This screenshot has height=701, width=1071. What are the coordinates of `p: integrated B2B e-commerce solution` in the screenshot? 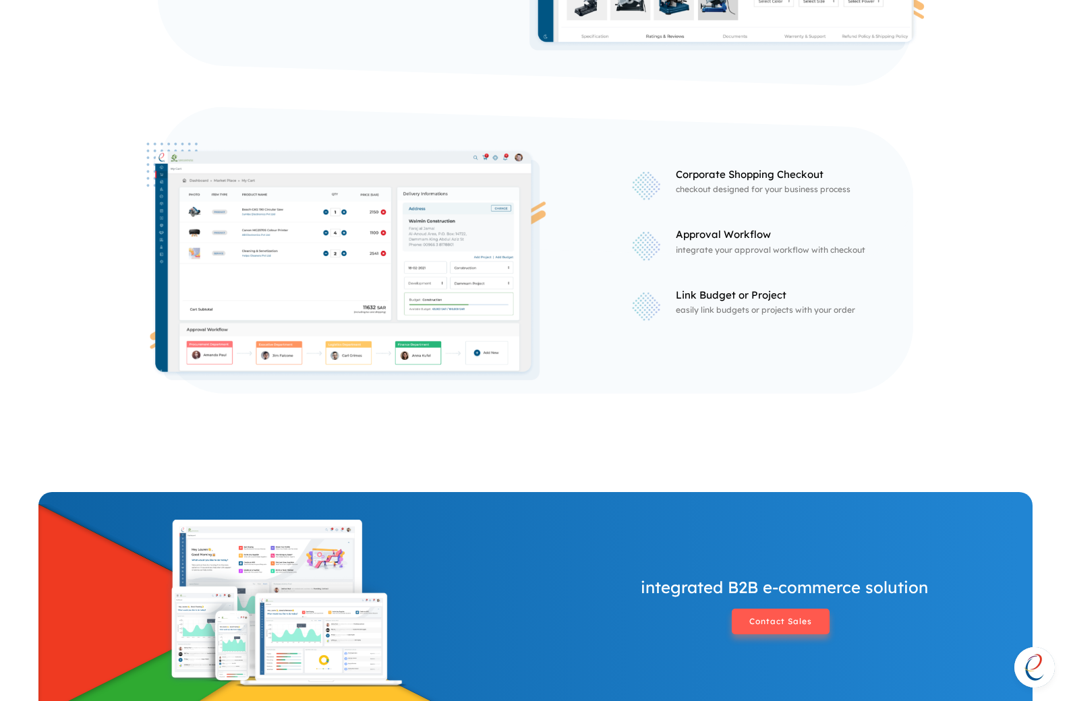 It's located at (783, 587).